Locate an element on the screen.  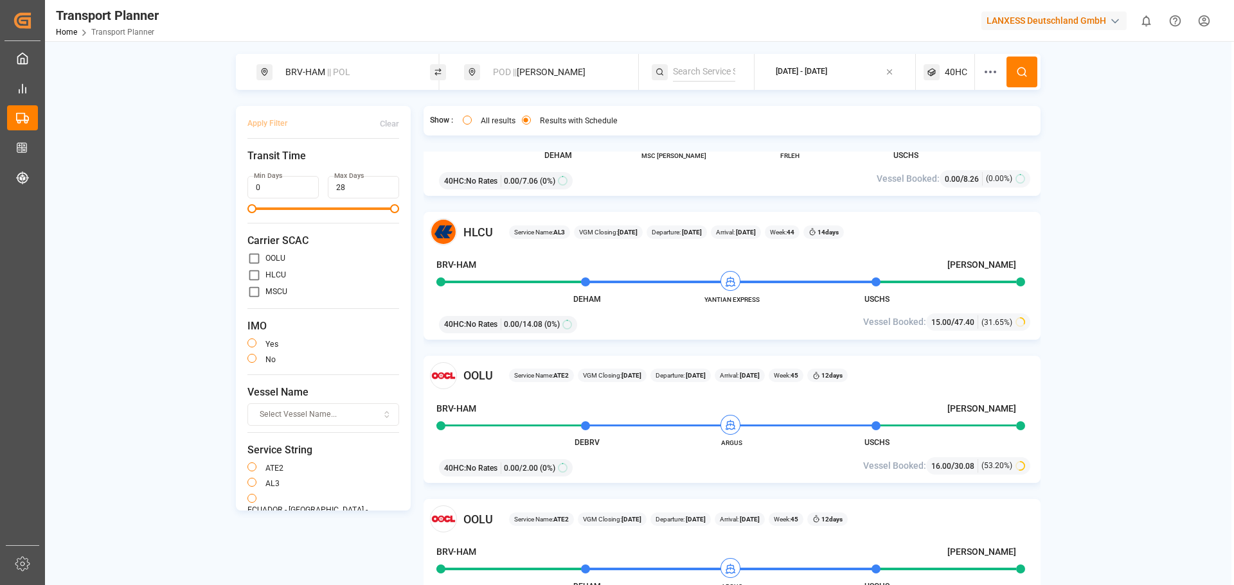
label: Max Days is located at coordinates (349, 176).